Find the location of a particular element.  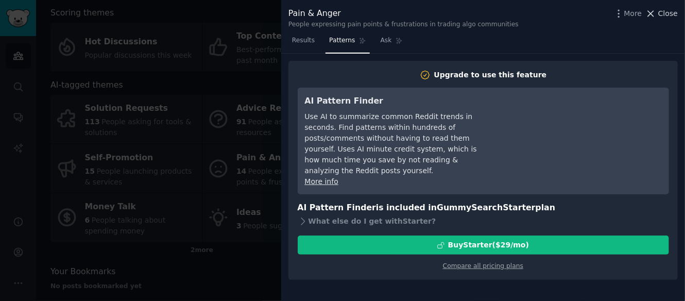

a: More info is located at coordinates (322, 181).